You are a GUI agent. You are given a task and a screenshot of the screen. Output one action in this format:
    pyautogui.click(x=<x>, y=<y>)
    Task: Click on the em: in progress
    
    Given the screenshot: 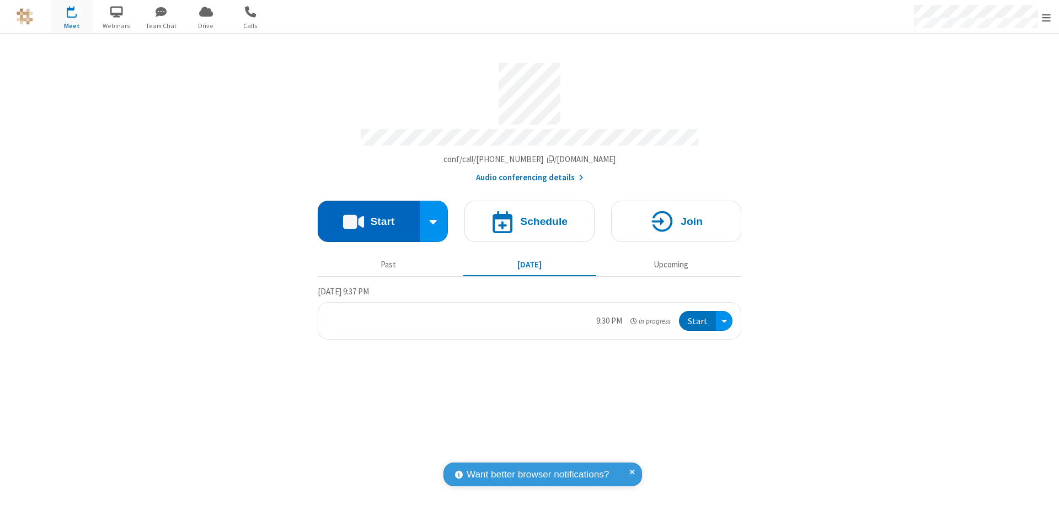 What is the action you would take?
    pyautogui.click(x=651, y=321)
    